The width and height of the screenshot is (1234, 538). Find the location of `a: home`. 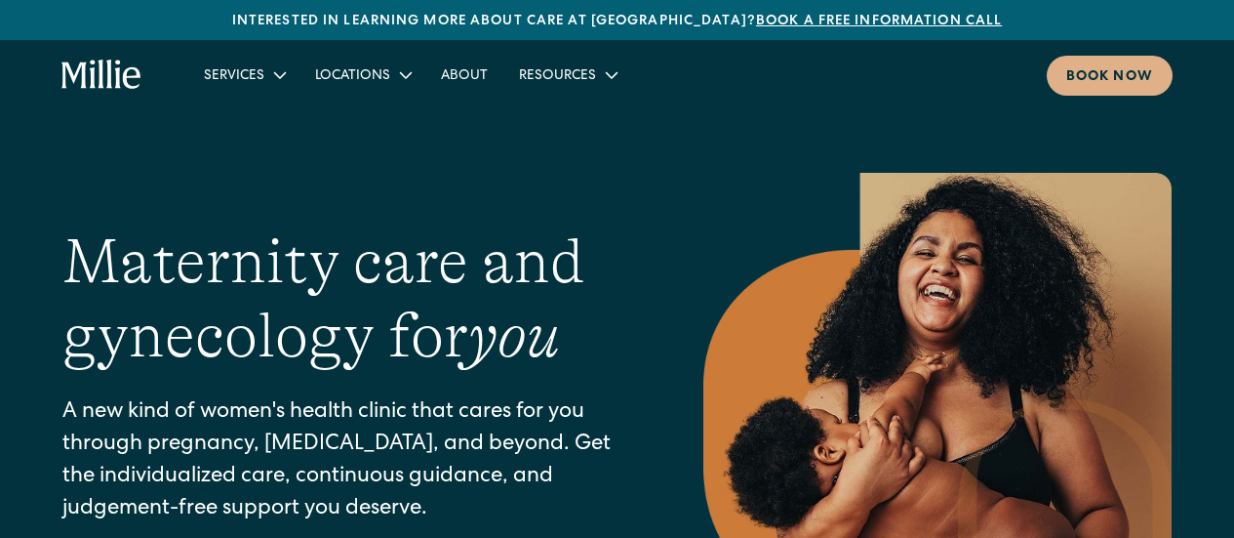

a: home is located at coordinates (101, 75).